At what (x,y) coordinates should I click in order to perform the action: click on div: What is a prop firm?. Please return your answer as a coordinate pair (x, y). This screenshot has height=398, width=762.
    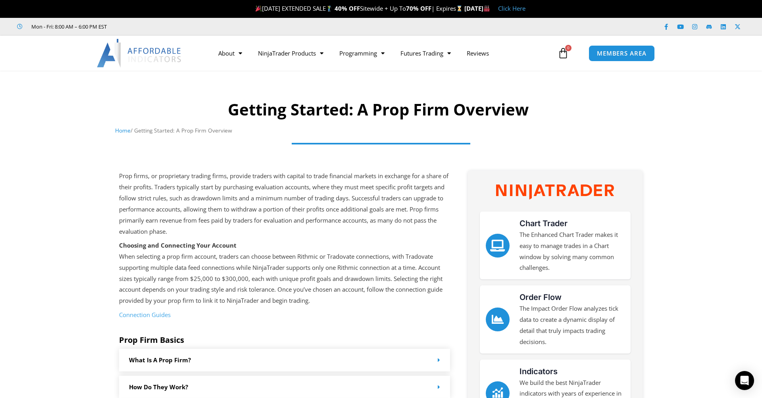
    Looking at the image, I should click on (285, 360).